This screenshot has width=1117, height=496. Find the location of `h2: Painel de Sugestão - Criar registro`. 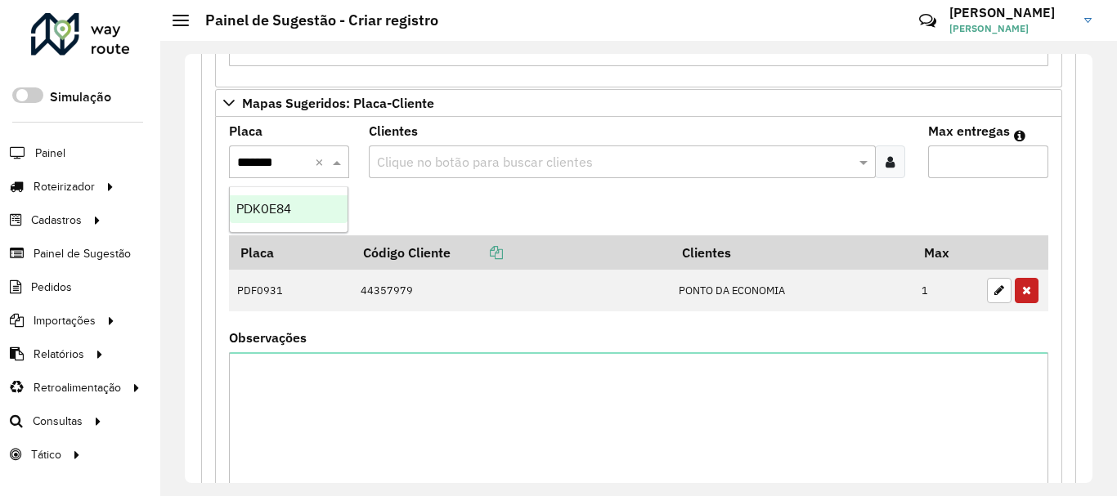

h2: Painel de Sugestão - Criar registro is located at coordinates (313, 20).